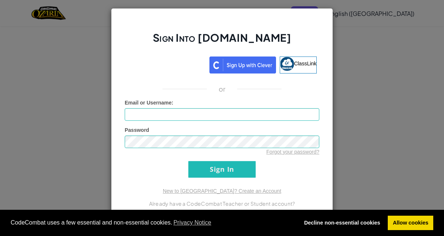 The image size is (444, 236). Describe the element at coordinates (410, 223) in the screenshot. I see `a: allow cookies` at that location.